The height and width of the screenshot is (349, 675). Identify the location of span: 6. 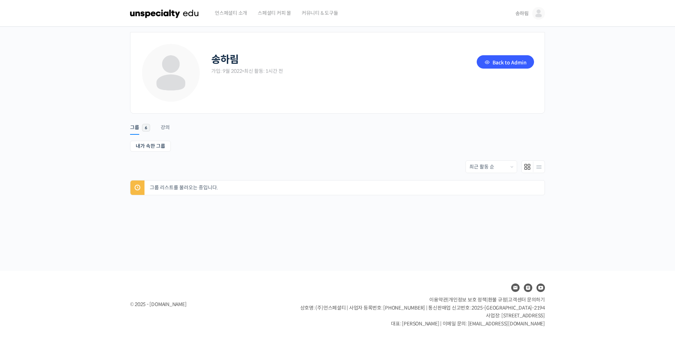
(146, 128).